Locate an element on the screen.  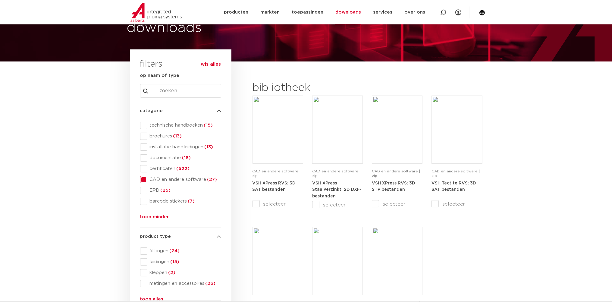
strong: VSH XPress RVS: 3D SAT bestanden is located at coordinates (274, 186).